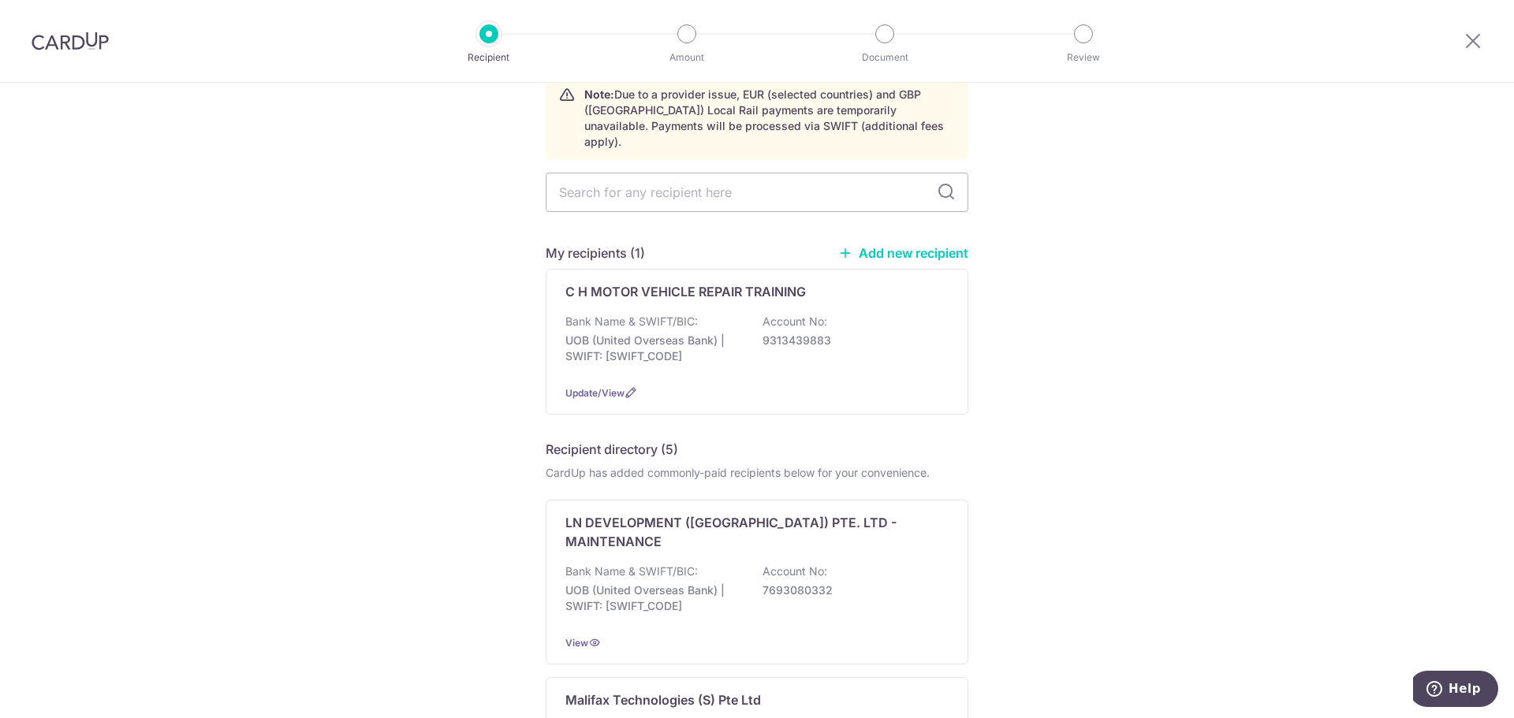 This screenshot has height=718, width=1514. What do you see at coordinates (885, 58) in the screenshot?
I see `p: Document` at bounding box center [885, 58].